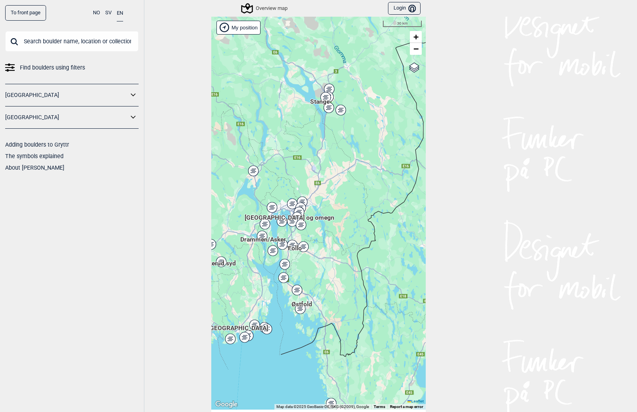 The width and height of the screenshot is (637, 412). What do you see at coordinates (402, 24) in the screenshot?
I see `div: 30 km` at bounding box center [402, 24].